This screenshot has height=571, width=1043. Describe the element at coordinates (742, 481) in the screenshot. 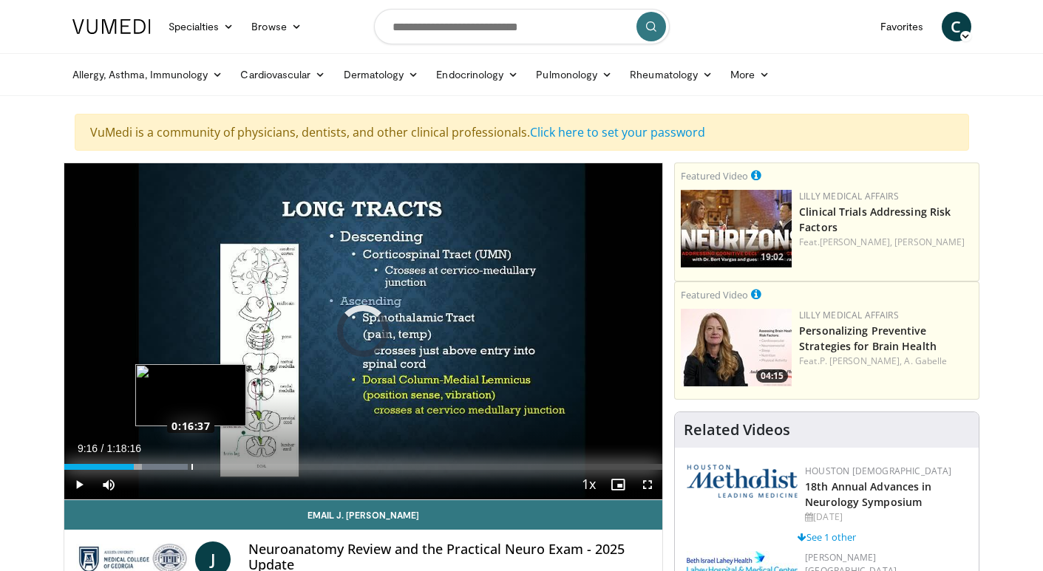

I see `img: 5e4488cc-e109-4a4e-9fd9-73bb9237ee91.png.150x105_q85_autocrop_double_scale_upscale_version-0.2.png` at that location.